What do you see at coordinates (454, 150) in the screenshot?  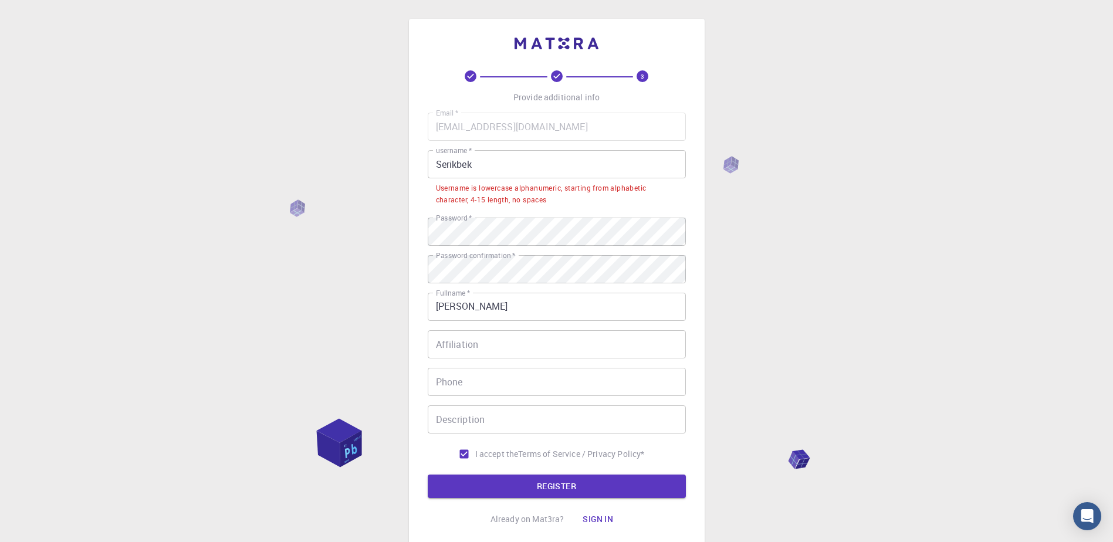 I see `label: username` at bounding box center [454, 150].